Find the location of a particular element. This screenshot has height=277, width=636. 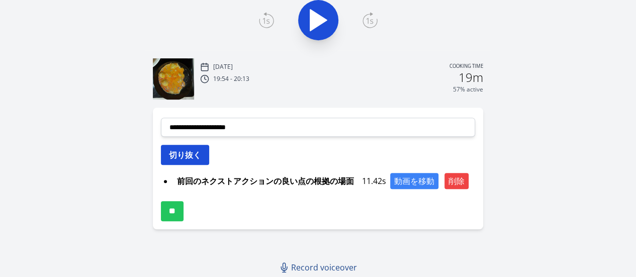

p: Cooking time is located at coordinates (466, 67).